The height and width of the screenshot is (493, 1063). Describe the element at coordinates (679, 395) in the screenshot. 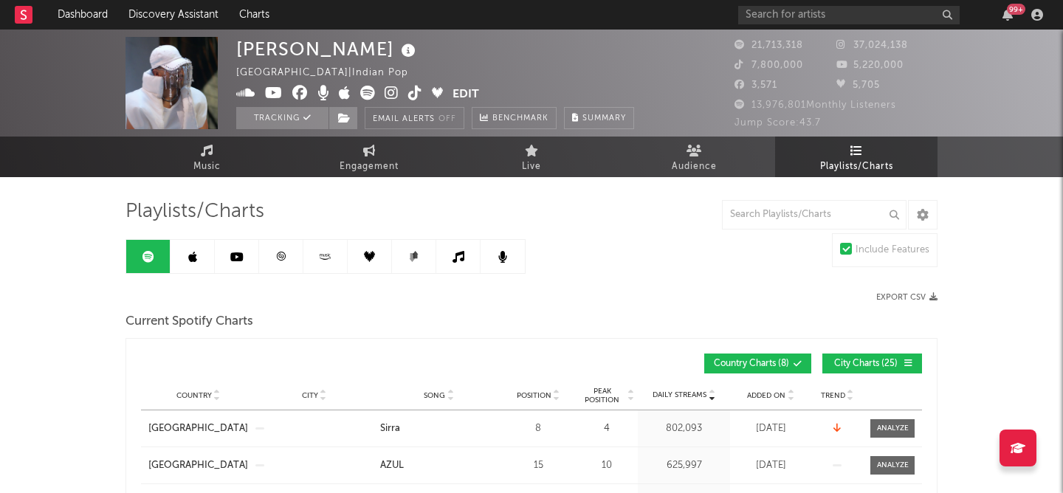

I see `span: Daily Streams` at that location.